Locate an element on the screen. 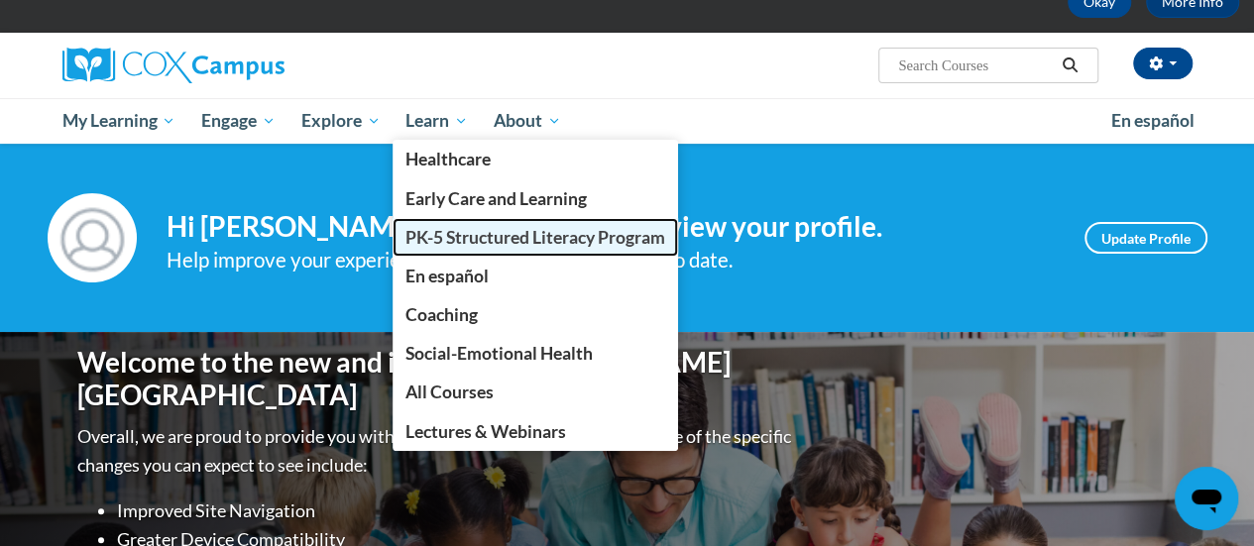 The width and height of the screenshot is (1254, 546). a: PK-5 Structured Literacy Program is located at coordinates (535, 237).